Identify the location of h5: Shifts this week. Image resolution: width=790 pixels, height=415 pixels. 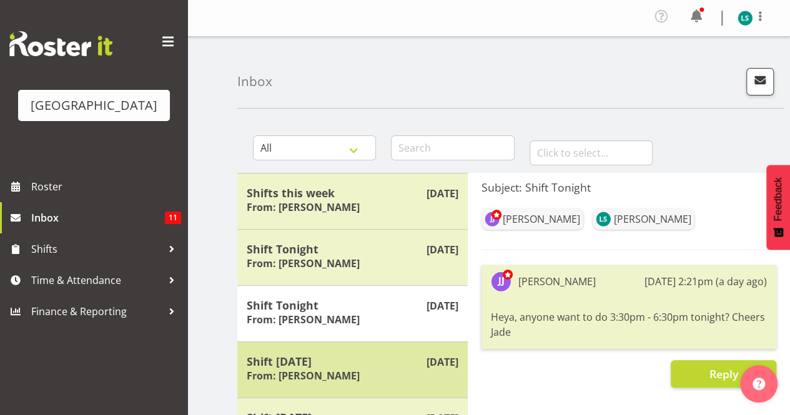
(352, 193).